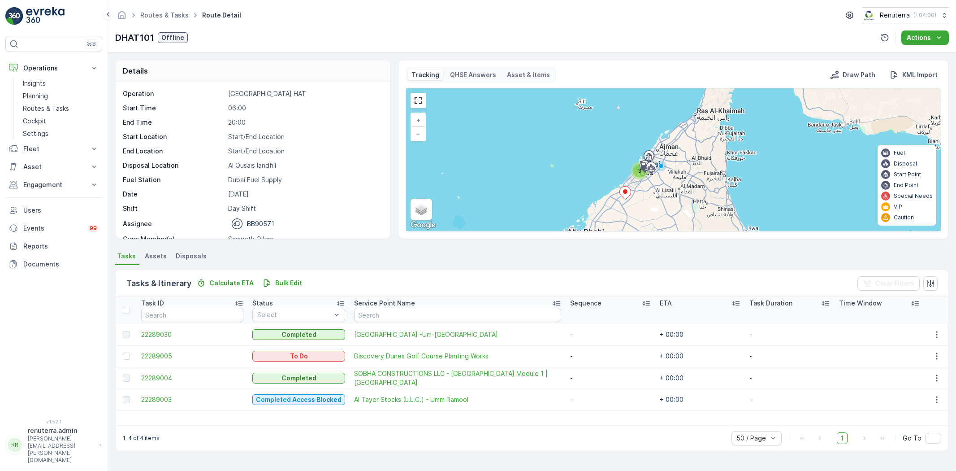 This screenshot has height=471, width=956. Describe the element at coordinates (137, 224) in the screenshot. I see `p: Assignee` at that location.